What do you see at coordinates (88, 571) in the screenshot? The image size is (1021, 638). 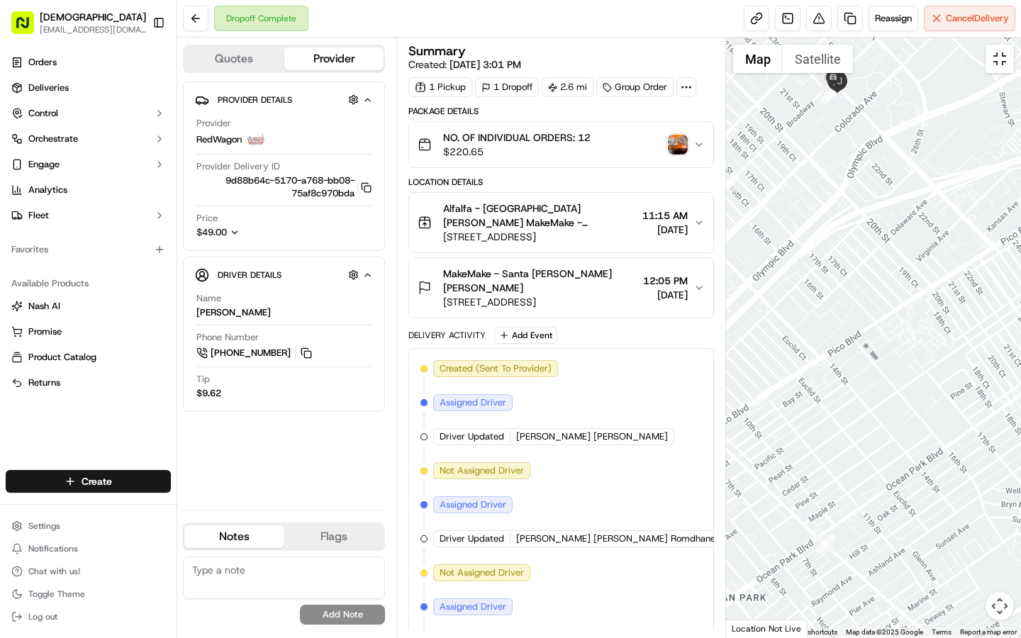 I see `button: Chat with us!` at bounding box center [88, 571].